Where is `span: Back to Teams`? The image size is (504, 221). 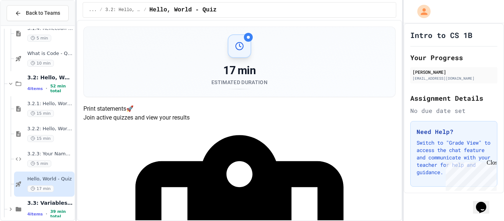 span: Back to Teams is located at coordinates (43, 13).